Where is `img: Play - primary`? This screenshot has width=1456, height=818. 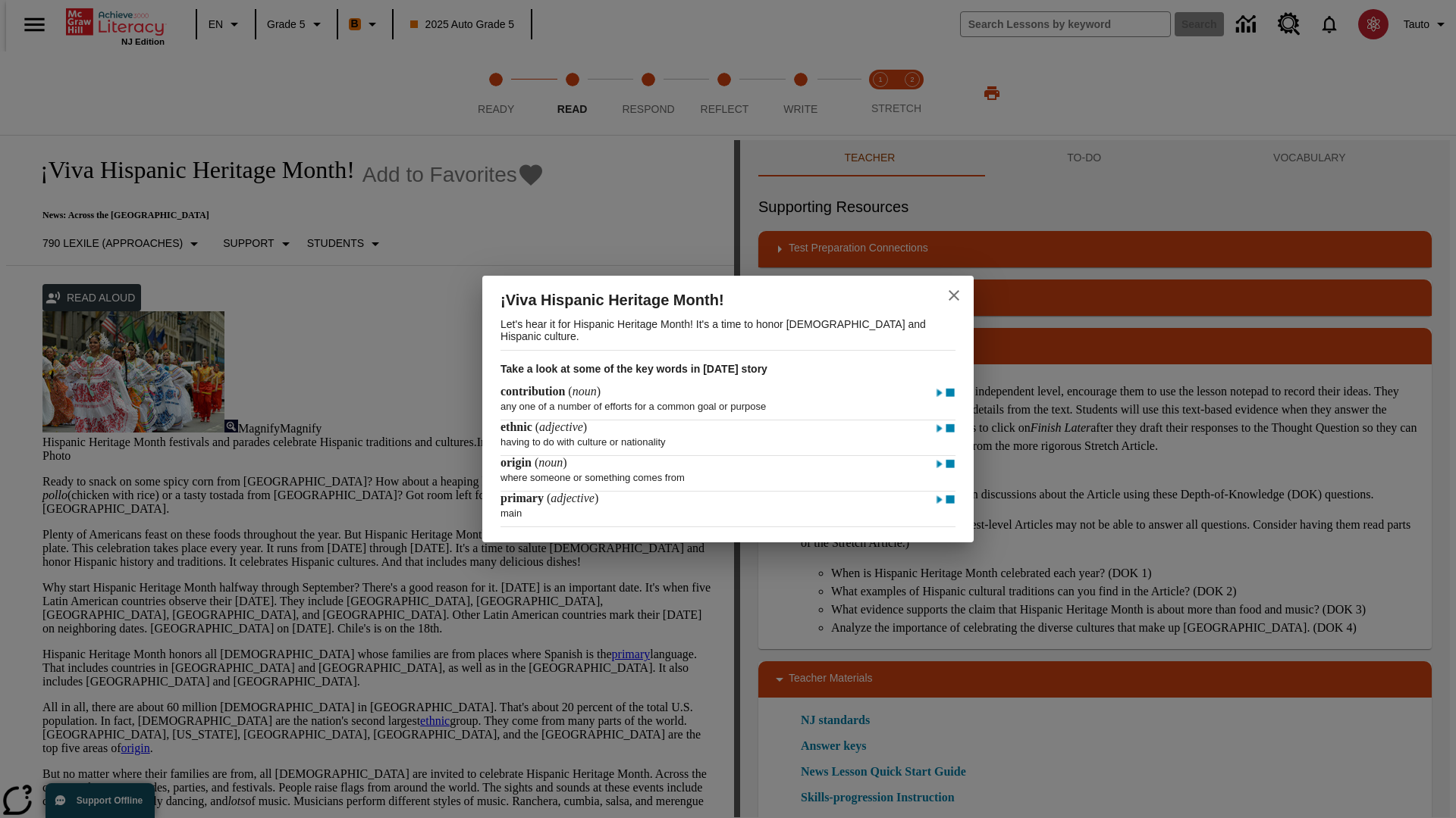 img: Play - primary is located at coordinates (940, 500).